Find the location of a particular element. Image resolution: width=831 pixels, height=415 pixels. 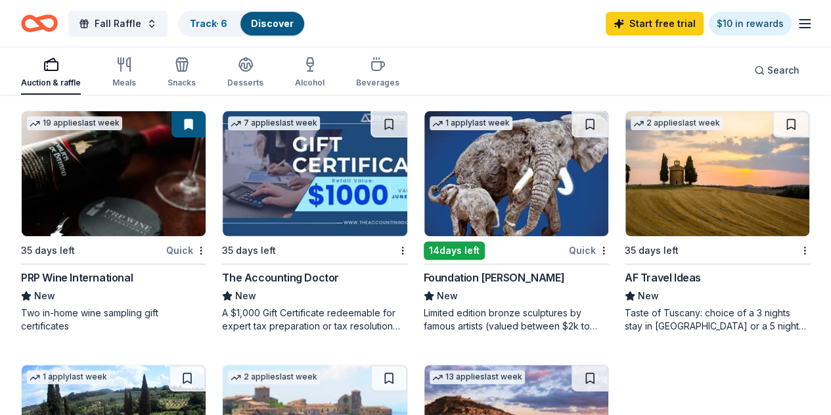

button: Fall Raffle is located at coordinates (118, 24).